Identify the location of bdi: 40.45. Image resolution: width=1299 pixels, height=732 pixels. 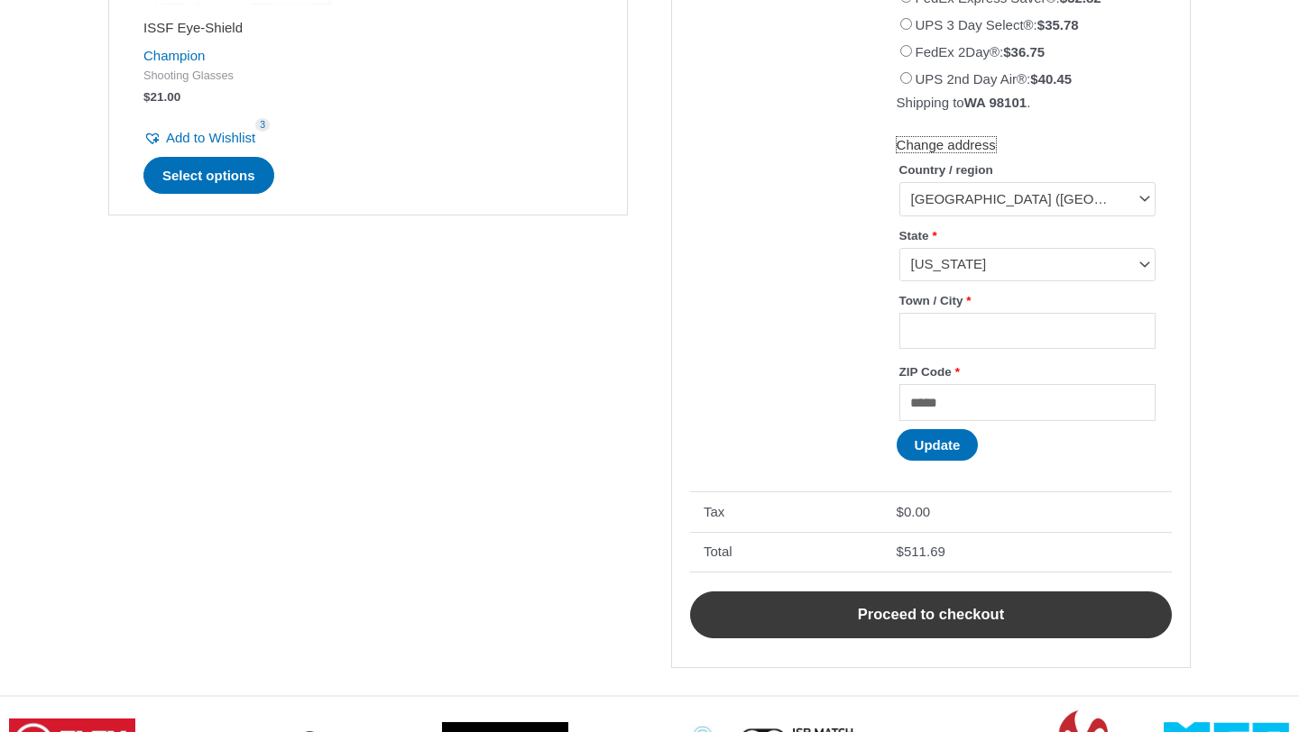
(1051, 78).